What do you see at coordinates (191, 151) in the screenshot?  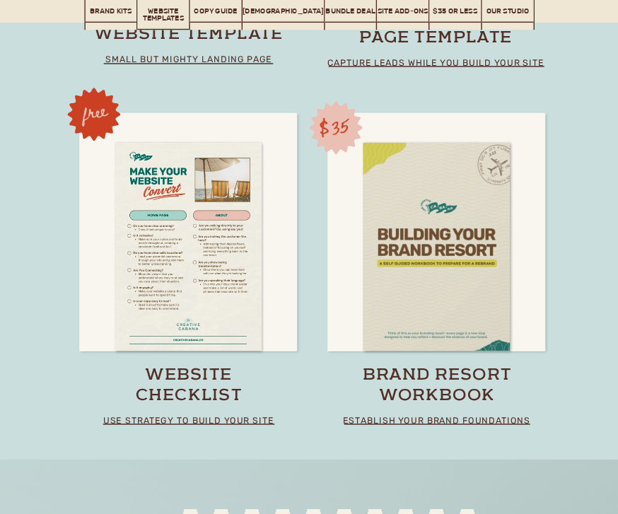 I see `h2: stand out` at bounding box center [191, 151].